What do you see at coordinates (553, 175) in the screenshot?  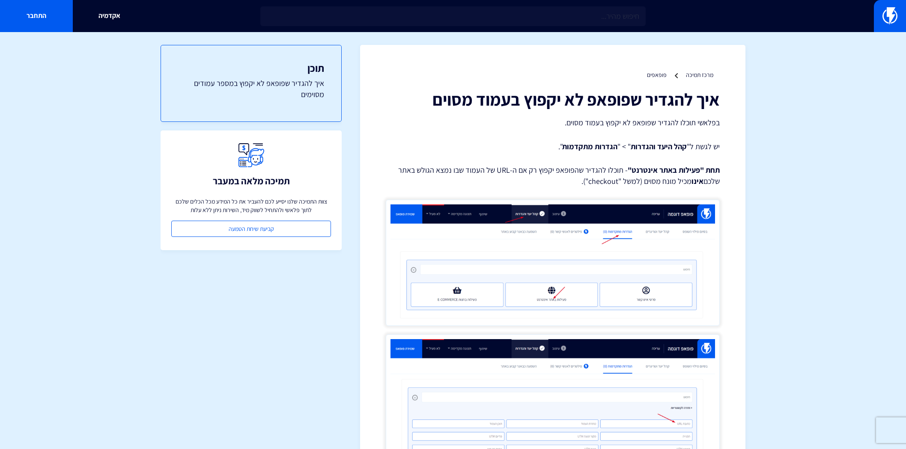 I see `p: - תוכלו להגדיר שהפופאפ יקפוץ רק אם ה-URL של העמוד שבו נמצא הגולש באתר שלכם מכיל מונח מסוים (למשל ...` at bounding box center [553, 175].